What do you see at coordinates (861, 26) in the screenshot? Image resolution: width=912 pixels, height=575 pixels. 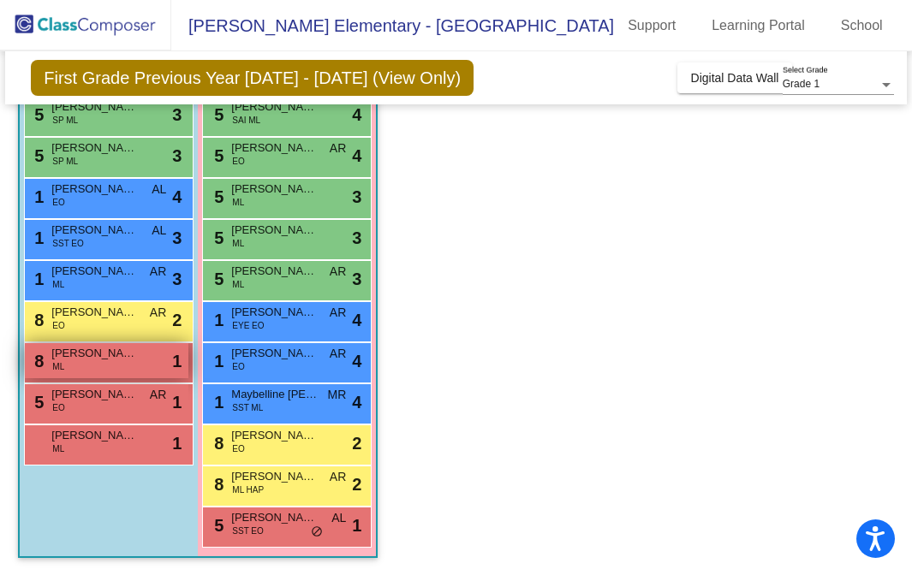 I see `a: School` at bounding box center [861, 26].